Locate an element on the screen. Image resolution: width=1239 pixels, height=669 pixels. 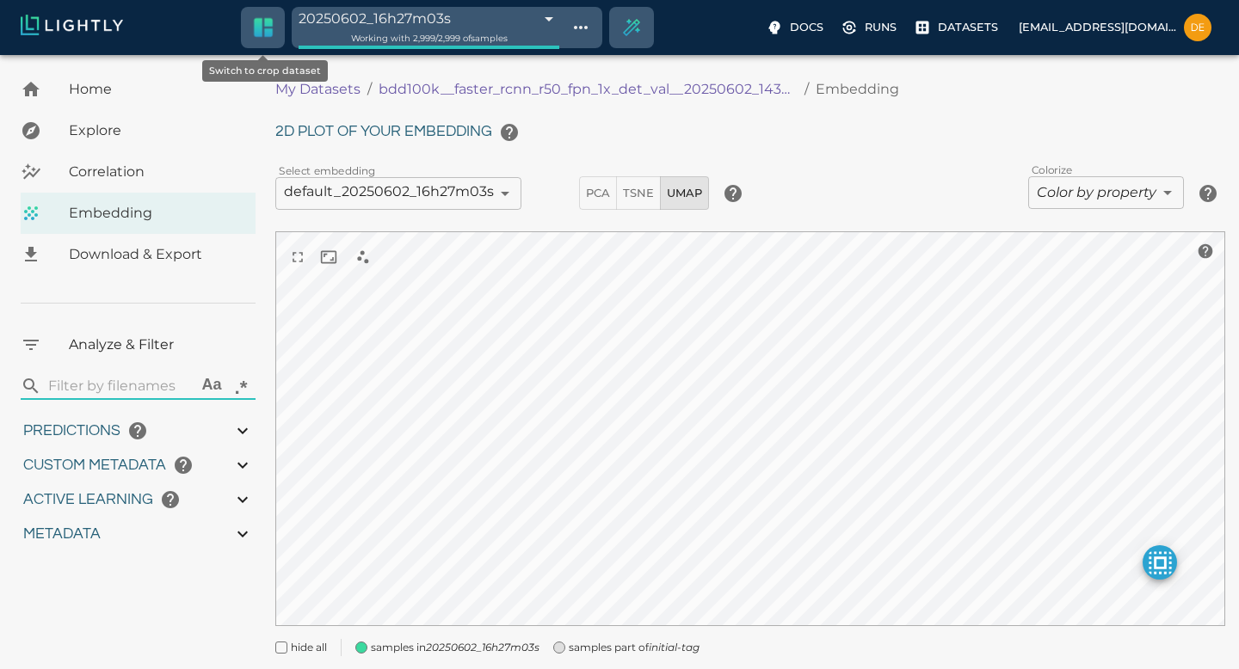
h6: 2D plot of your embedding is located at coordinates (750, 133).